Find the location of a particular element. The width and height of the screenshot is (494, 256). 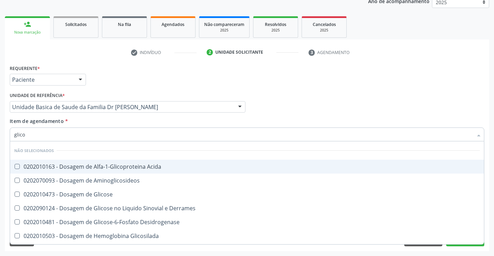

span: Cancelados is located at coordinates (324, 24).